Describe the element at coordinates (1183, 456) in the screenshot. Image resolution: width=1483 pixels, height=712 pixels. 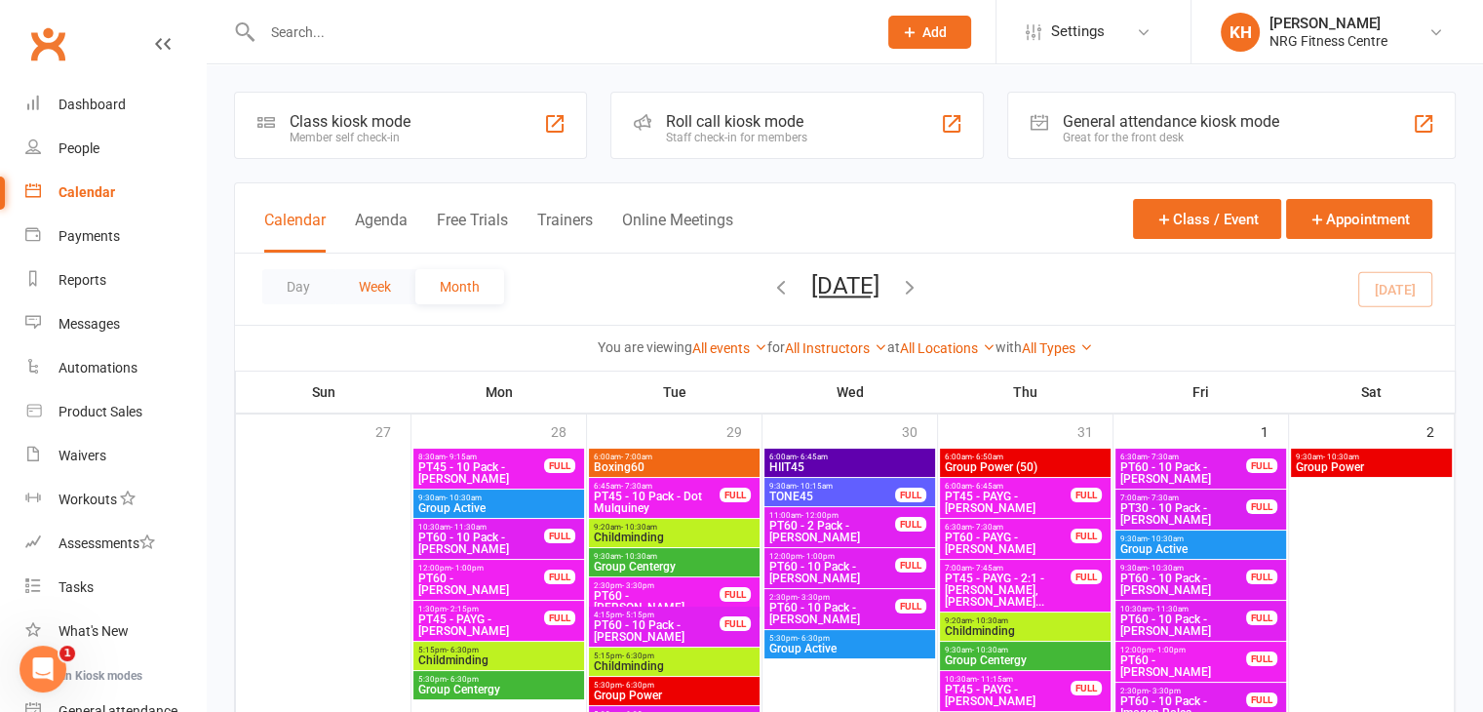
I see `span: 6:30am` at that location.